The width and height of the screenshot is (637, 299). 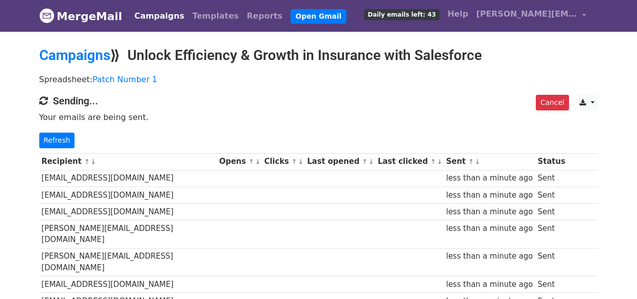 I want to click on h2: ⟫ Unlock Efficiency & Growth in Insurance with Salesforce, so click(x=319, y=55).